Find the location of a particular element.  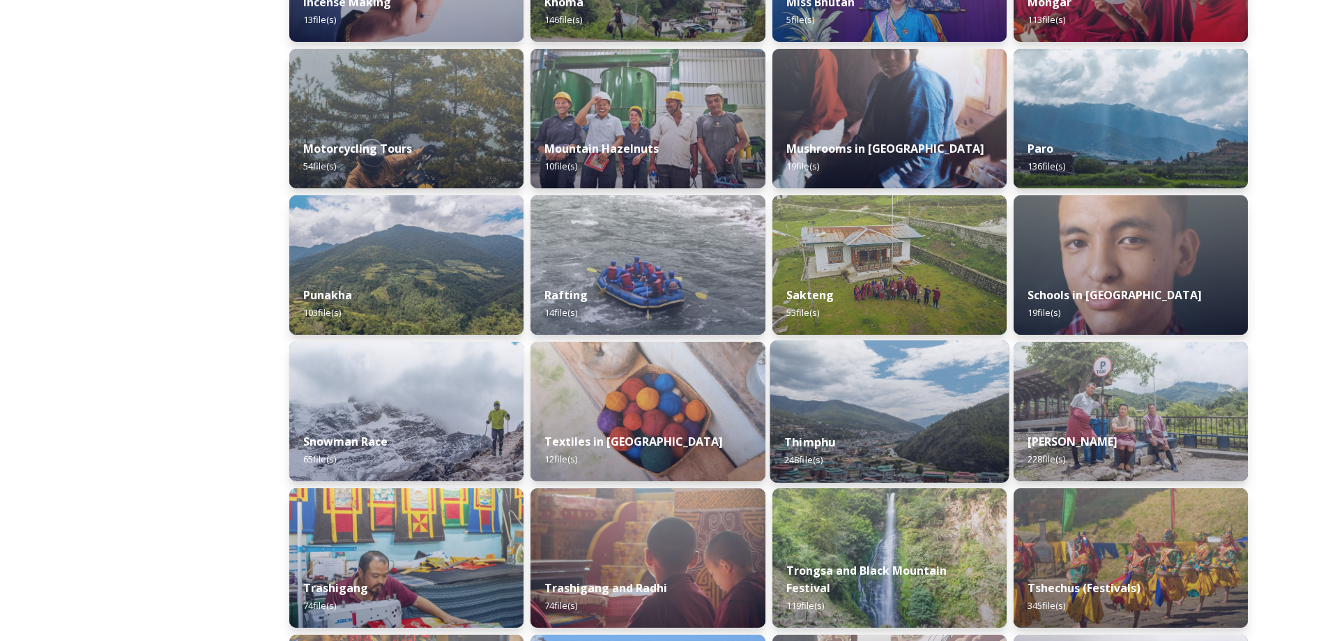

span: 228 file(s) is located at coordinates (1046, 459).